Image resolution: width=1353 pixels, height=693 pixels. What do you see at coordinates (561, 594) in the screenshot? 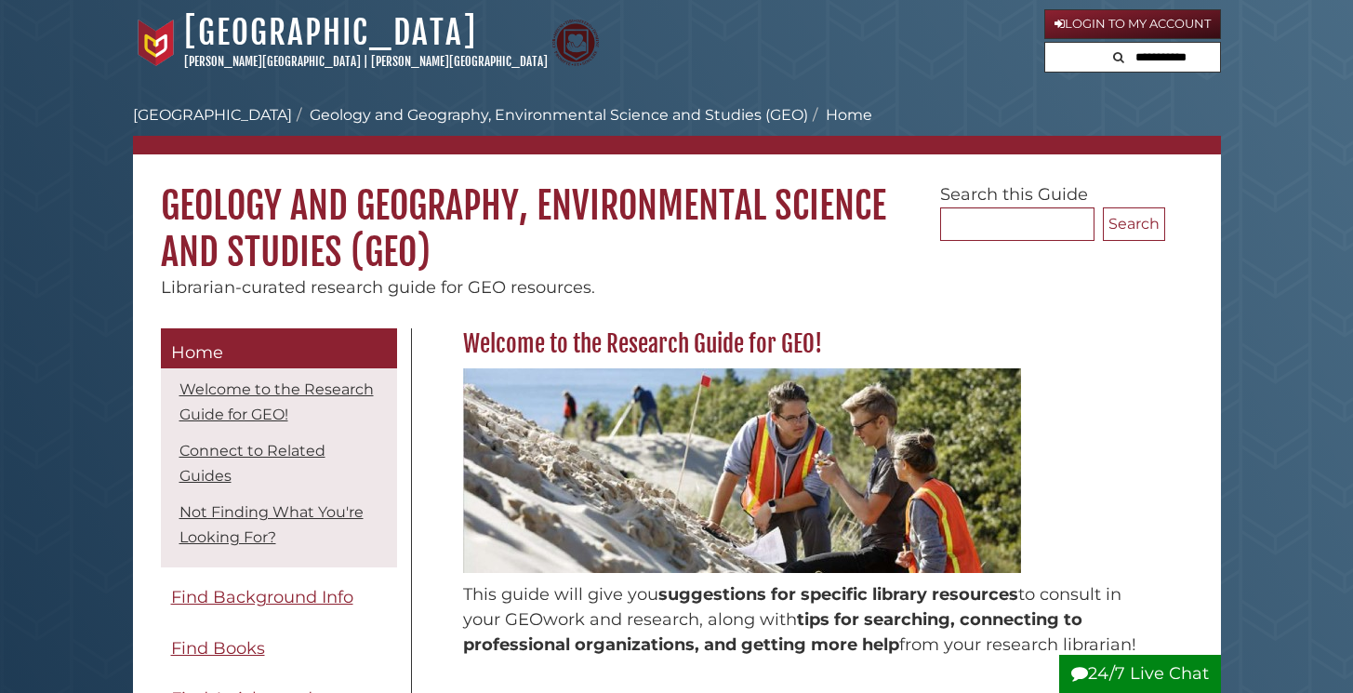
I see `span: This guide will give you` at bounding box center [561, 594].